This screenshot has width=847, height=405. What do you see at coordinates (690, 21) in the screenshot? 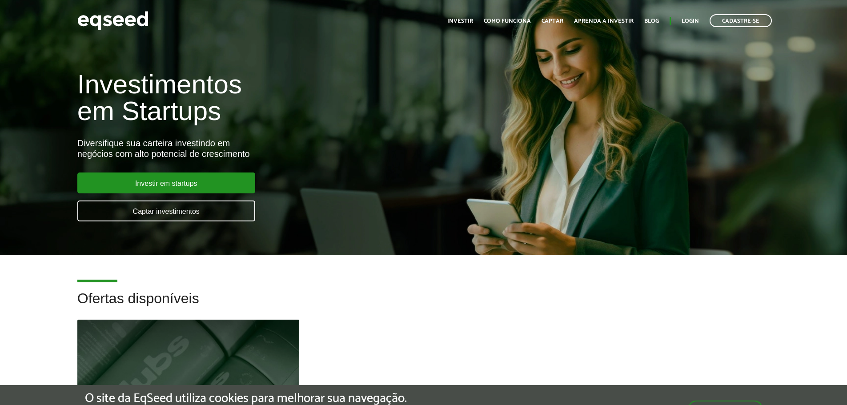
I see `a: Login` at bounding box center [690, 21].